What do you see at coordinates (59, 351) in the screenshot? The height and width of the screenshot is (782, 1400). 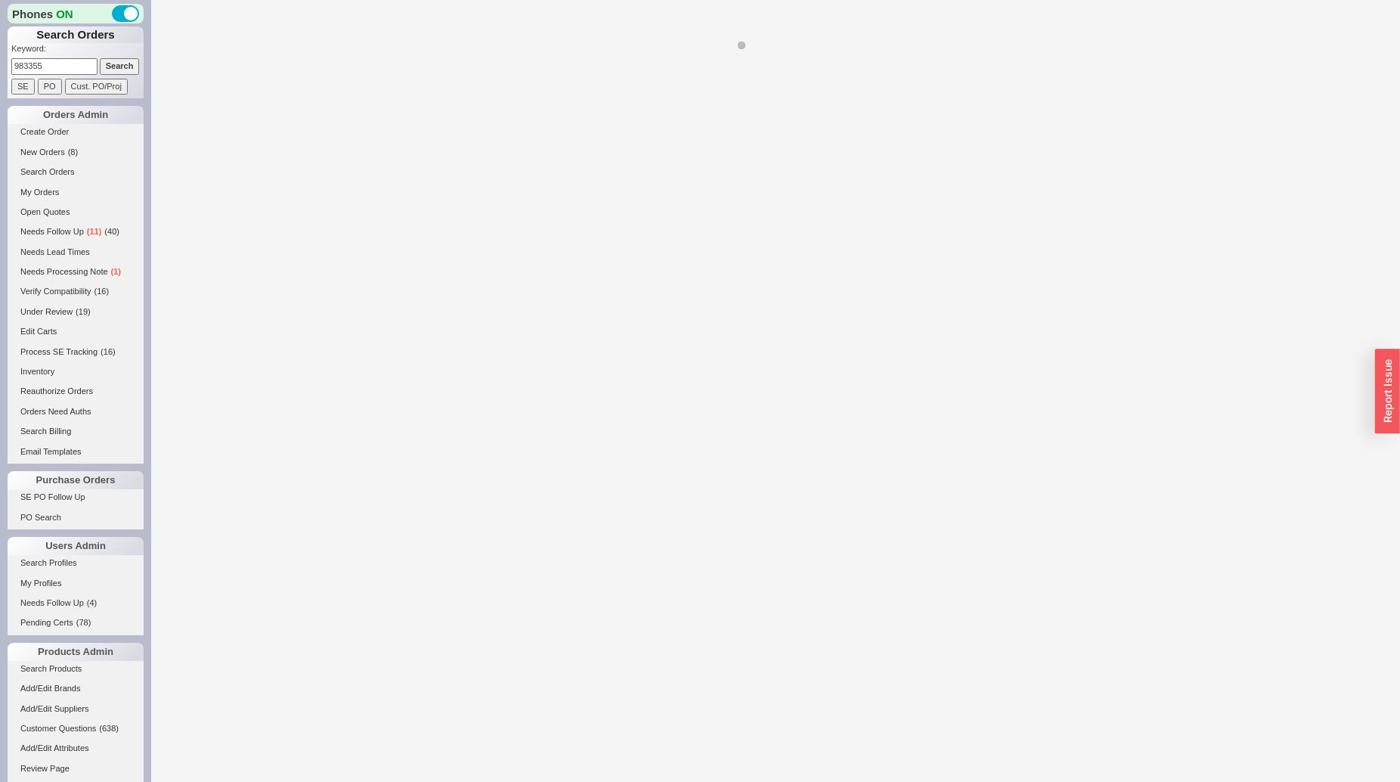 I see `span: Process SE Tracking` at bounding box center [59, 351].